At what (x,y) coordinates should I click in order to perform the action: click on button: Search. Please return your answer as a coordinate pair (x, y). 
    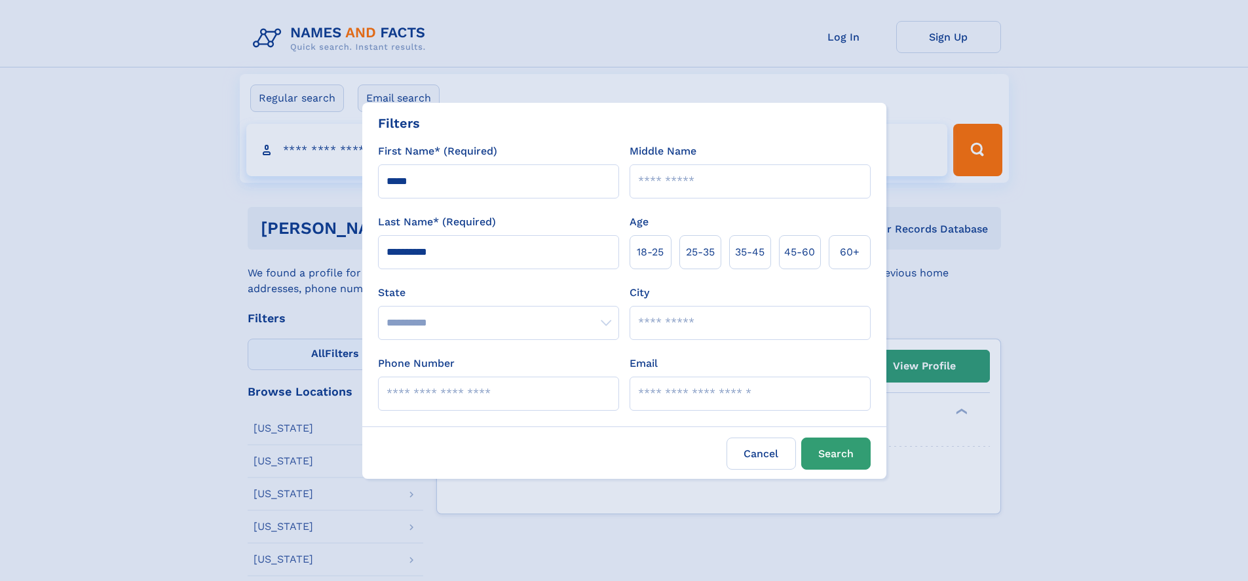
    Looking at the image, I should click on (836, 453).